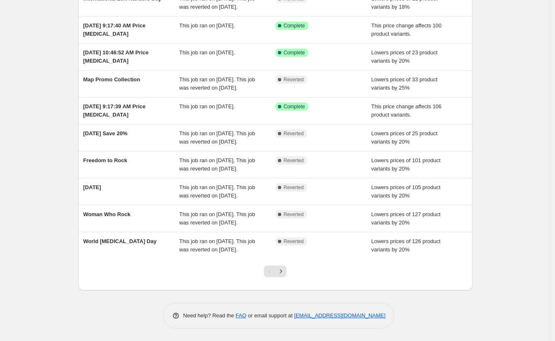 The image size is (555, 341). What do you see at coordinates (210, 316) in the screenshot?
I see `span: Need help? Read the` at bounding box center [210, 316].